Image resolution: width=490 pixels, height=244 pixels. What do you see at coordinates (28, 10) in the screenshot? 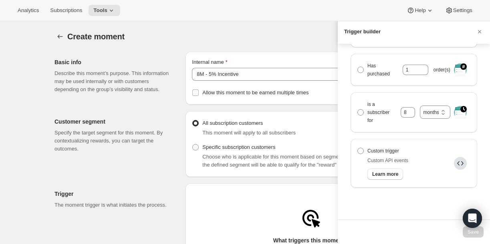
I see `button: Analytics` at bounding box center [28, 10].